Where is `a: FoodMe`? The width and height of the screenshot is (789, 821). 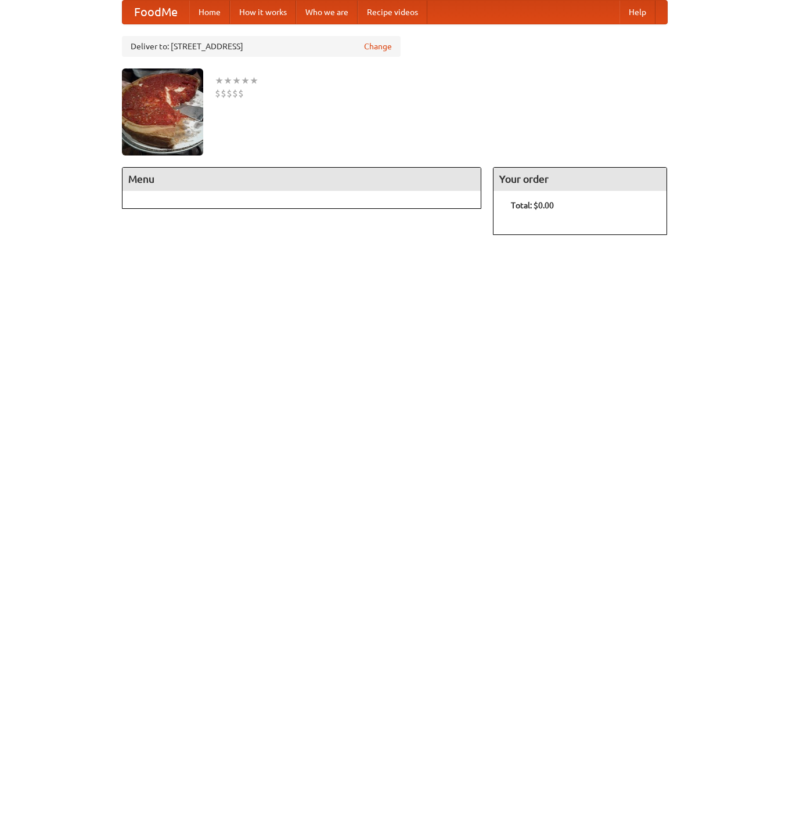
a: FoodMe is located at coordinates (156, 12).